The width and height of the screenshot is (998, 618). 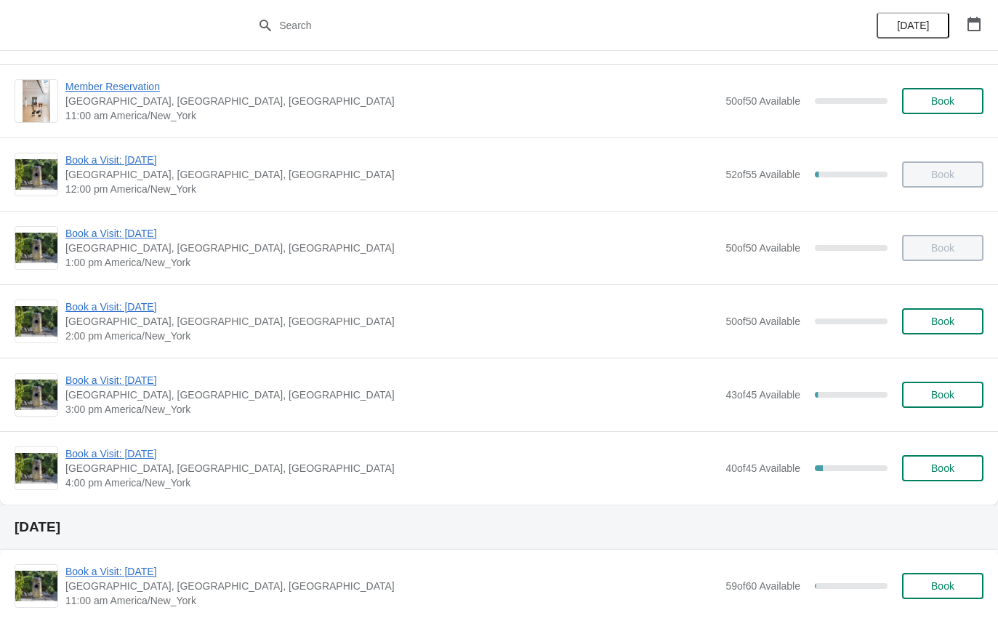 What do you see at coordinates (392, 336) in the screenshot?
I see `span: 2:00 pm America/New_York` at bounding box center [392, 336].